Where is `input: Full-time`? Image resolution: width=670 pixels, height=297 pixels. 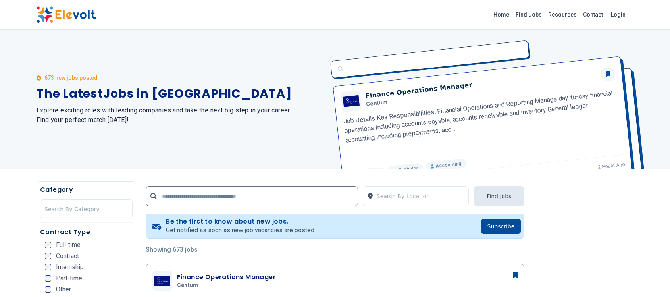
input: Full-time is located at coordinates (48, 245).